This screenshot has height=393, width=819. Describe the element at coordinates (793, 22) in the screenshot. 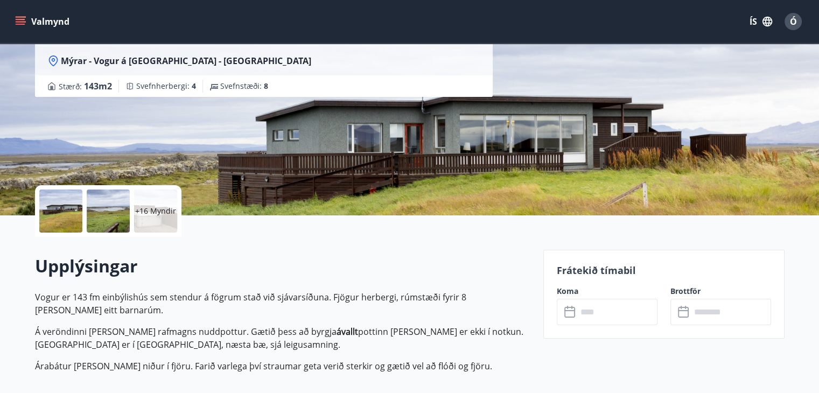

I see `button: Ó` at that location.